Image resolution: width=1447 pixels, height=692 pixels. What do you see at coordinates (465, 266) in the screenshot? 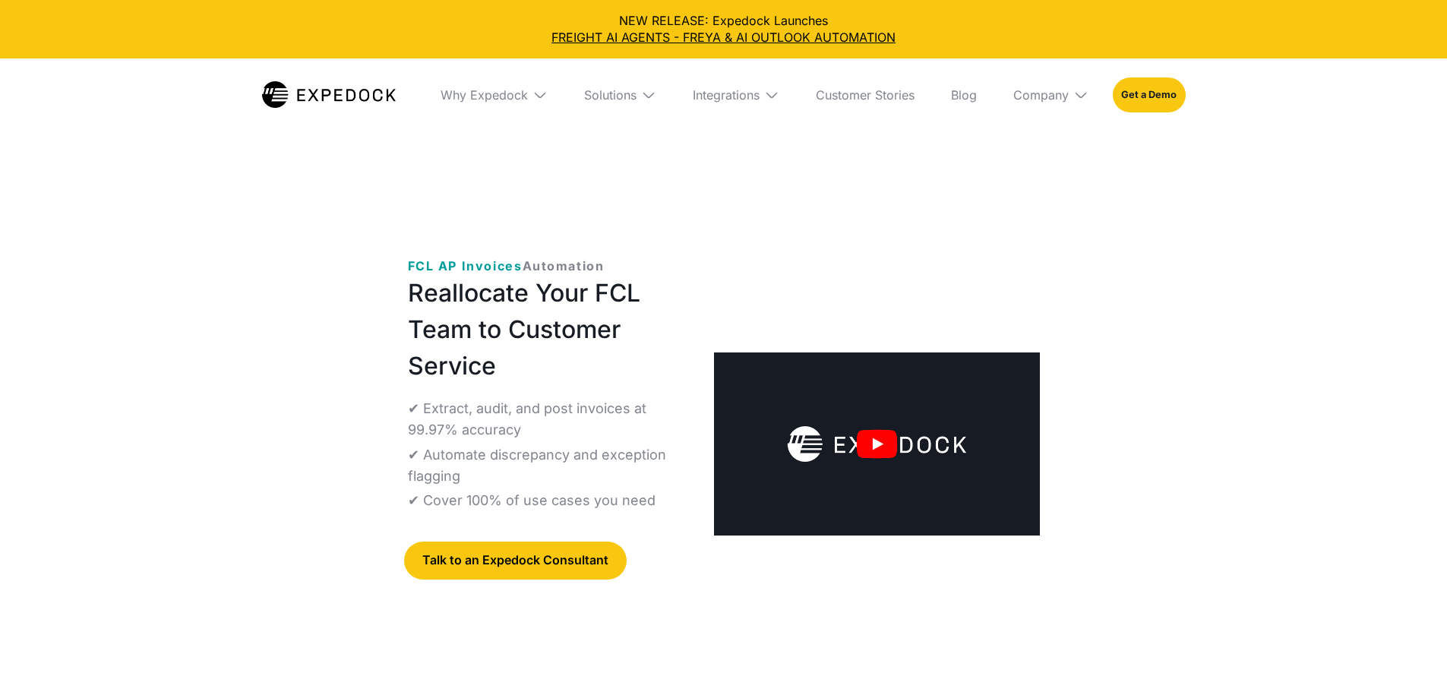
I see `span: FCL AP Invoices` at bounding box center [465, 266].